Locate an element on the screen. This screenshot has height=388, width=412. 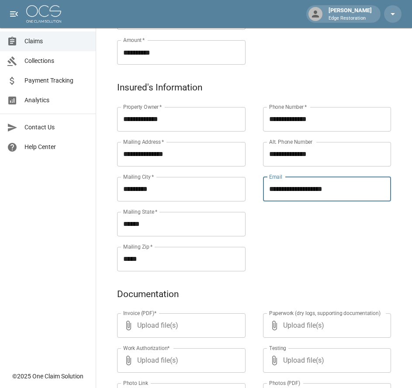
button: open drawer is located at coordinates (14, 14).